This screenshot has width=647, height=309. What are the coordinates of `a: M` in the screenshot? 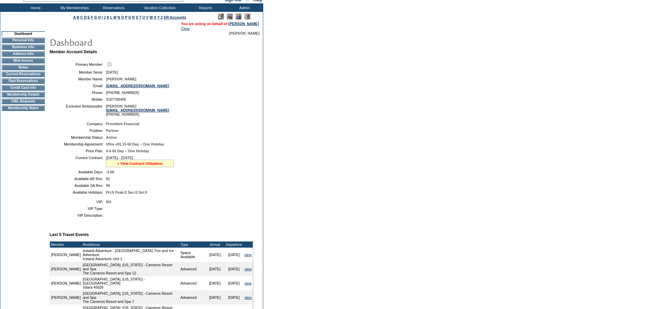 It's located at (115, 17).